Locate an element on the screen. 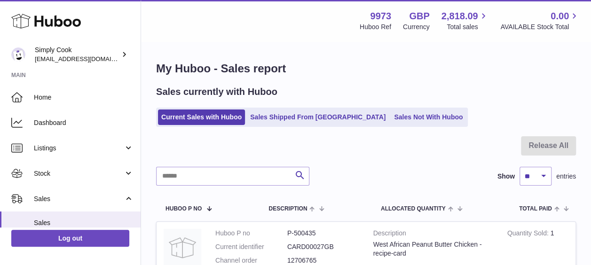  span: entries is located at coordinates (566, 176).